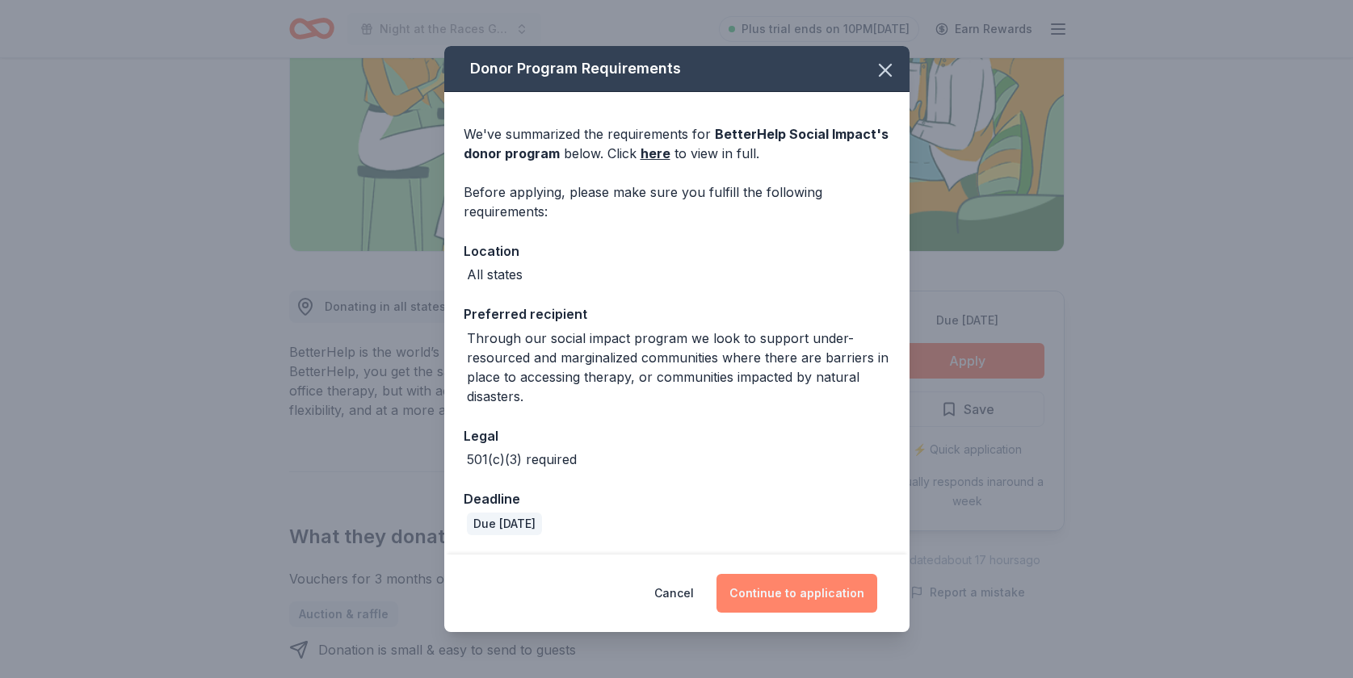 This screenshot has height=678, width=1353. What do you see at coordinates (677, 499) in the screenshot?
I see `div: Deadline` at bounding box center [677, 499].